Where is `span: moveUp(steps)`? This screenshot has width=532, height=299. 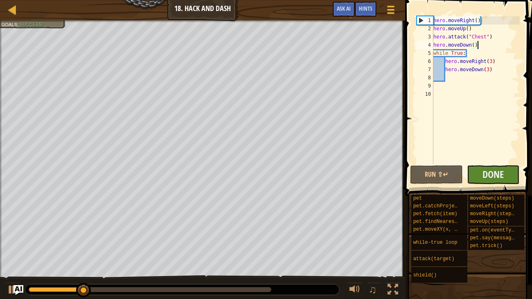
span: moveUp(steps) is located at coordinates (489, 222).